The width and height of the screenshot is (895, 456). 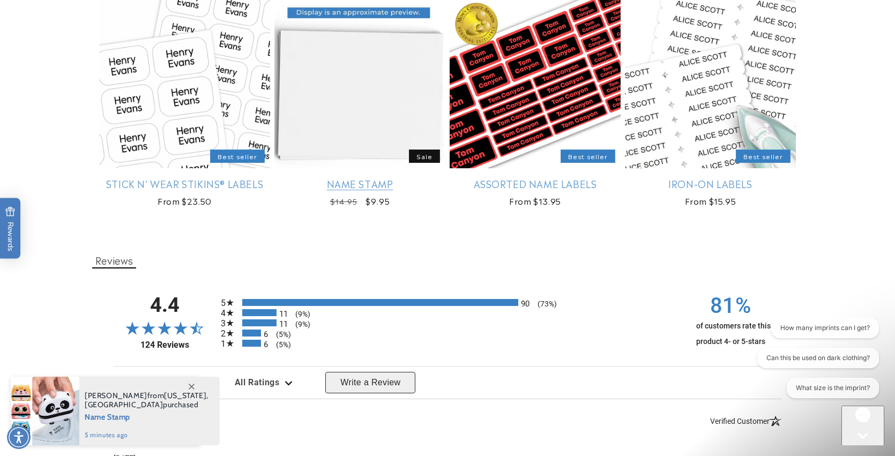 I want to click on a: Name Stamp, so click(x=360, y=183).